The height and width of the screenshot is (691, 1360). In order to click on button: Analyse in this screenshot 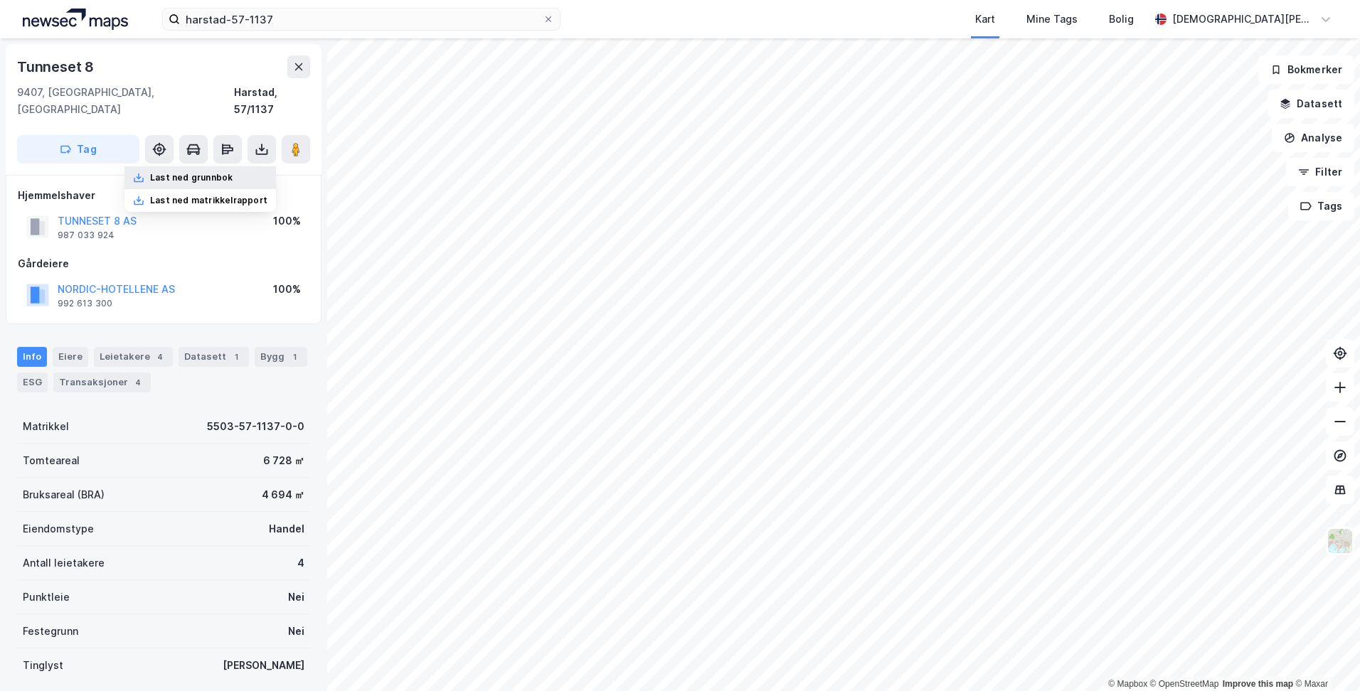, I will do `click(1313, 138)`.